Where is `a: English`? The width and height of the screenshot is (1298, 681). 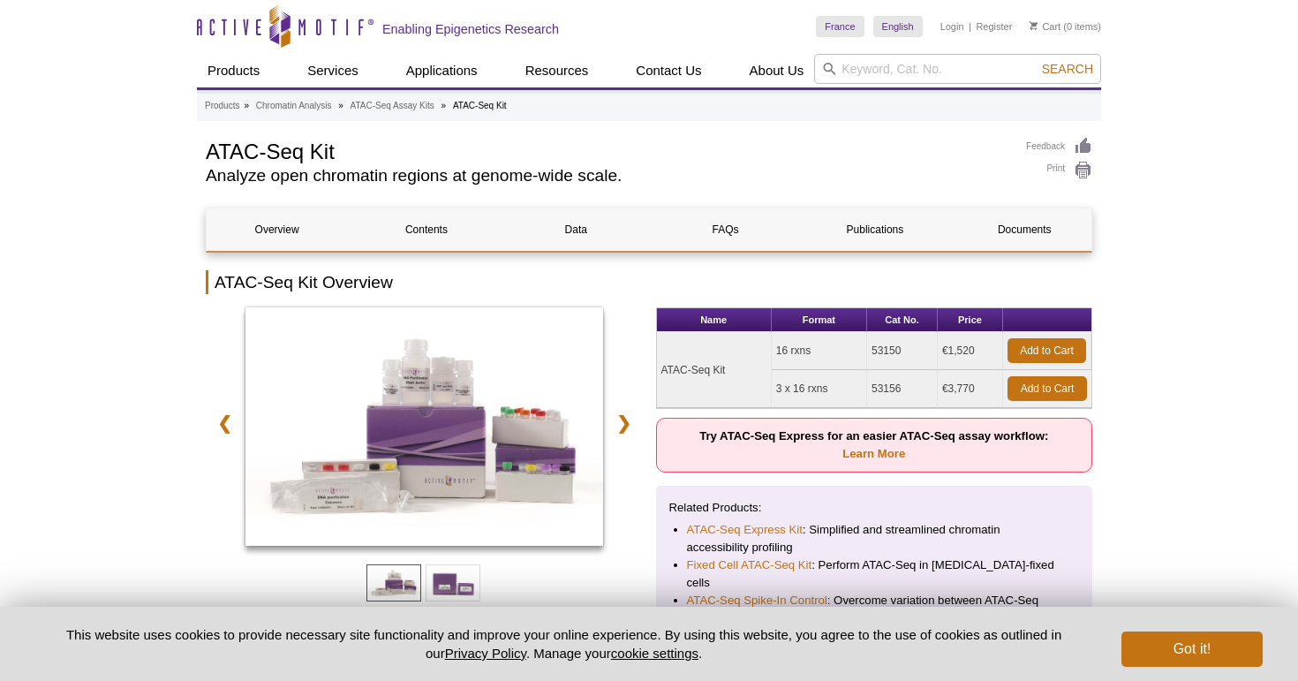
a: English is located at coordinates (898, 26).